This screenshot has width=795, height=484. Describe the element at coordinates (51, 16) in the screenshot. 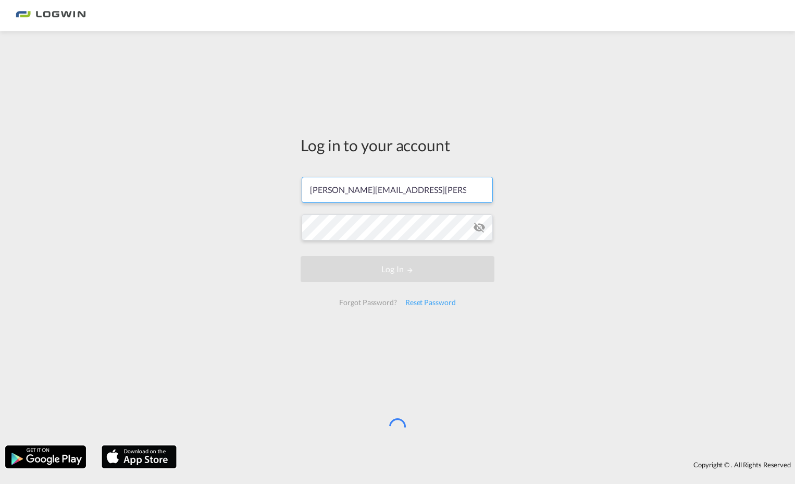

I see `img: bc73a0e0d8c111efacd525e4c8ad7d32.png` at that location.